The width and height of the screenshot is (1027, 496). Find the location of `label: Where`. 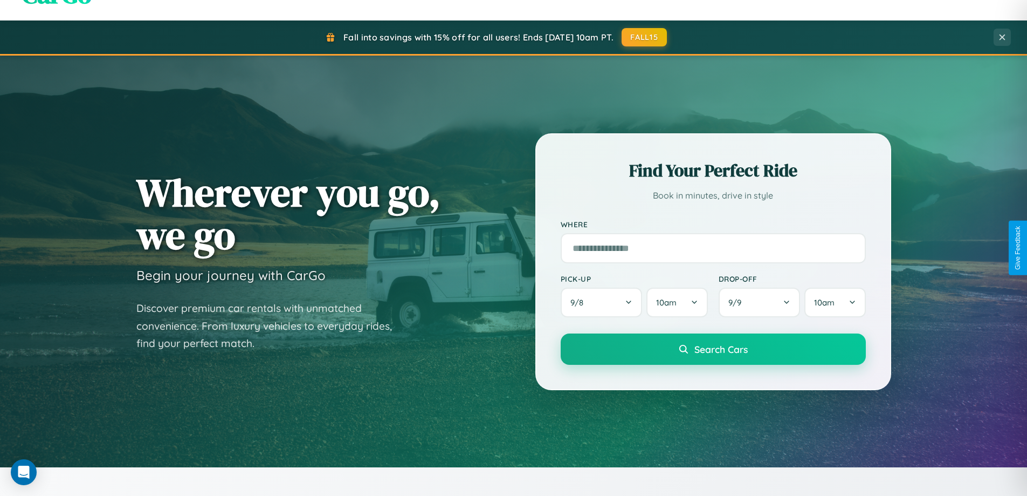

label: Where is located at coordinates (713, 224).